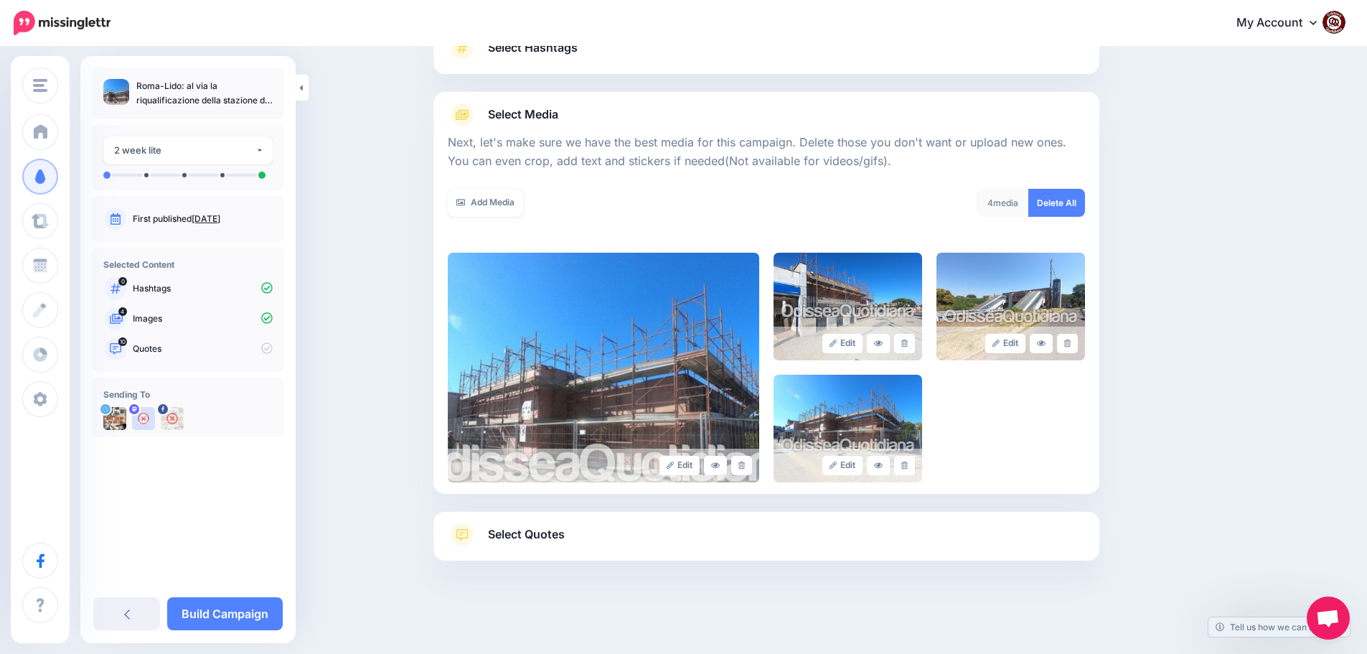  Describe the element at coordinates (603, 367) in the screenshot. I see `img: d797e91b7c0d1ae2f6f144c35fccc358_large.jpg` at that location.